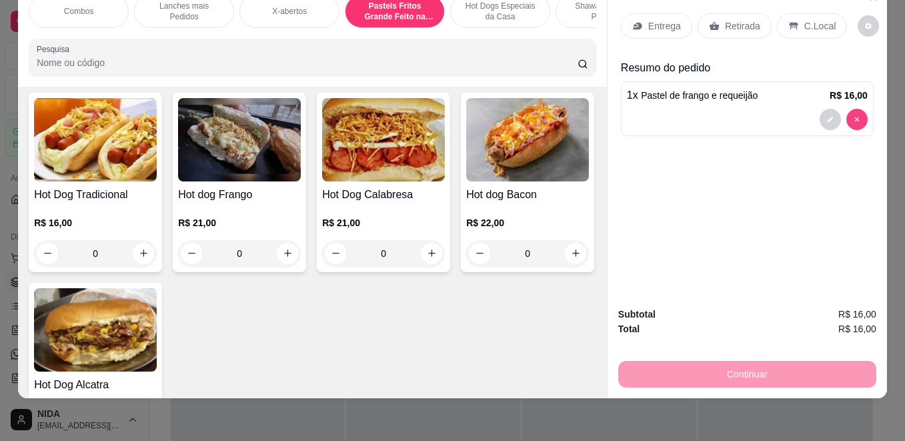 This screenshot has height=441, width=905. Describe the element at coordinates (527, 223) in the screenshot. I see `p: R$ 22,00` at that location.